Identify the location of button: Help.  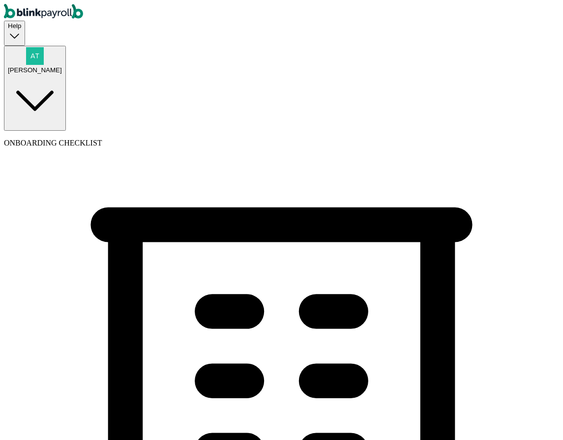
(14, 33).